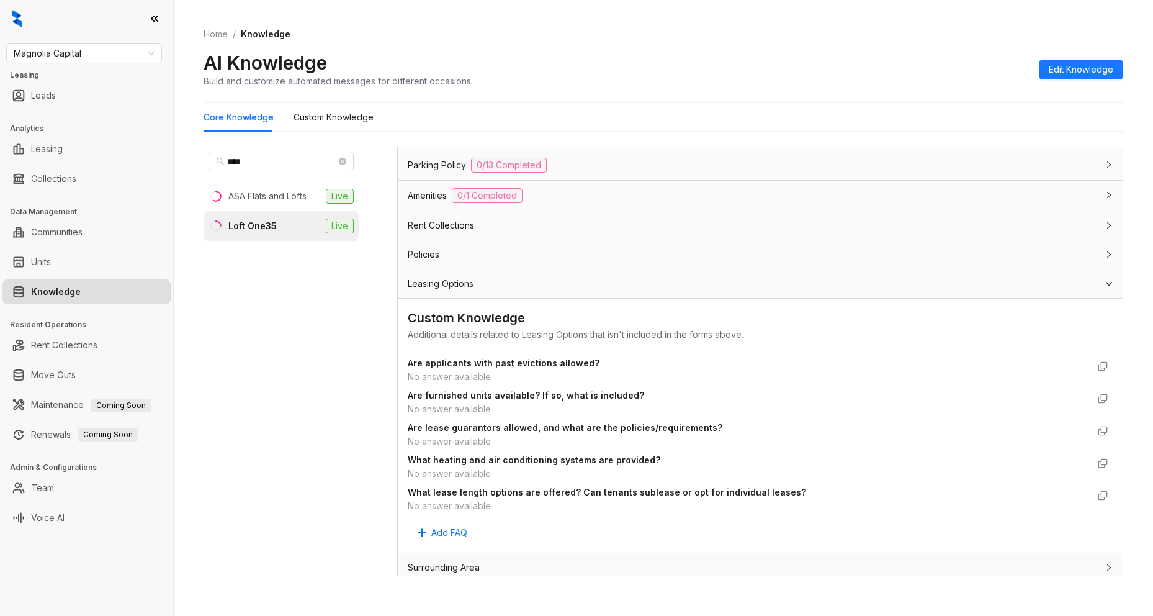 The width and height of the screenshot is (1153, 616). I want to click on a: Collections, so click(53, 179).